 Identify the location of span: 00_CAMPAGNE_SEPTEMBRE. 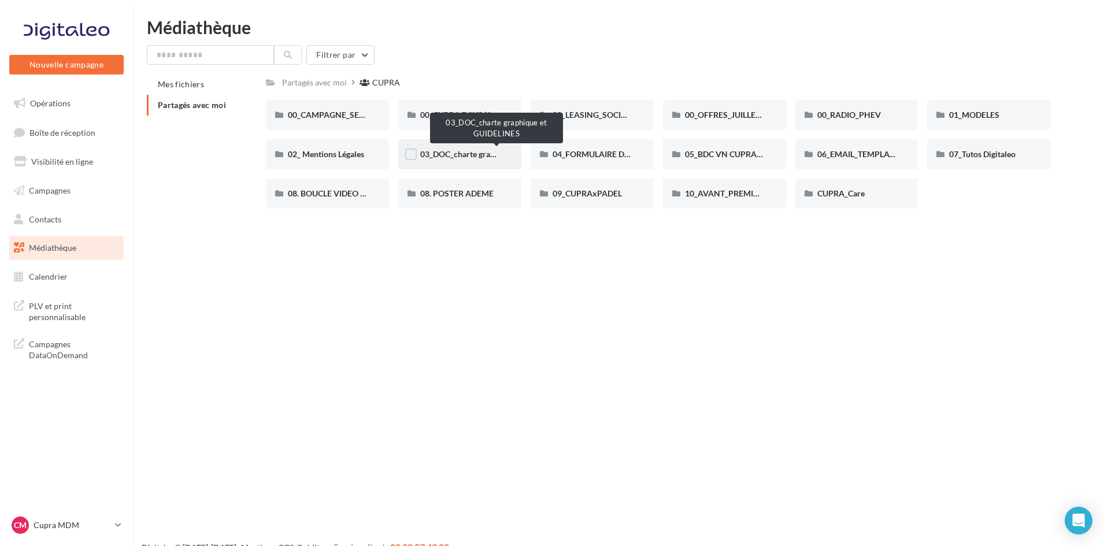
(342, 114).